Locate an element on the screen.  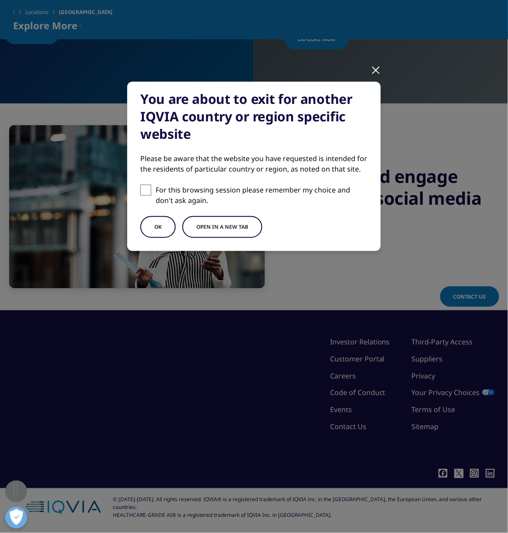
p: For this browsing session please remember my choice and don't ask again. is located at coordinates (261, 195).